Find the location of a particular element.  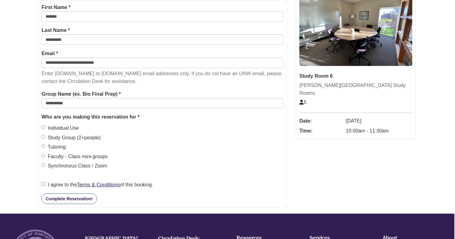

label: Individual Use is located at coordinates (60, 128).